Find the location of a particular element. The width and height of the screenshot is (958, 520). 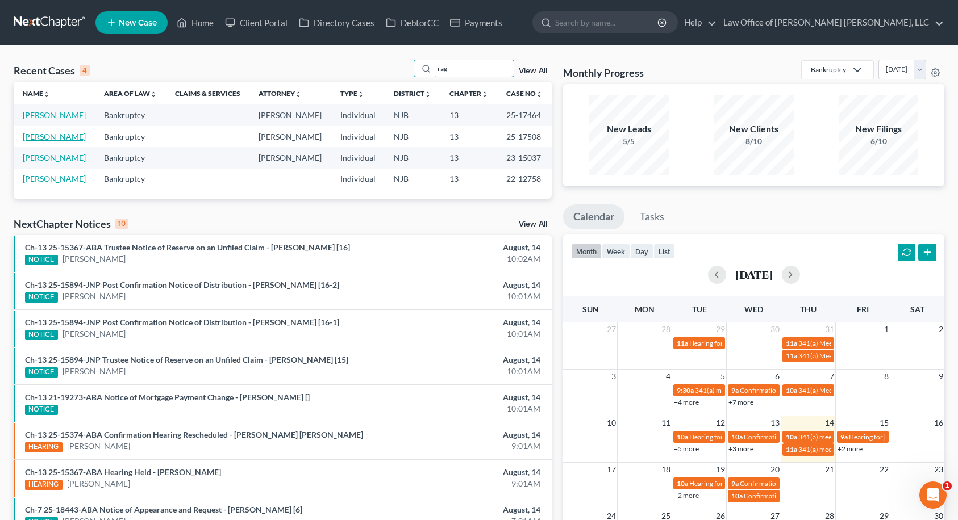

span: 11 is located at coordinates (666, 423).